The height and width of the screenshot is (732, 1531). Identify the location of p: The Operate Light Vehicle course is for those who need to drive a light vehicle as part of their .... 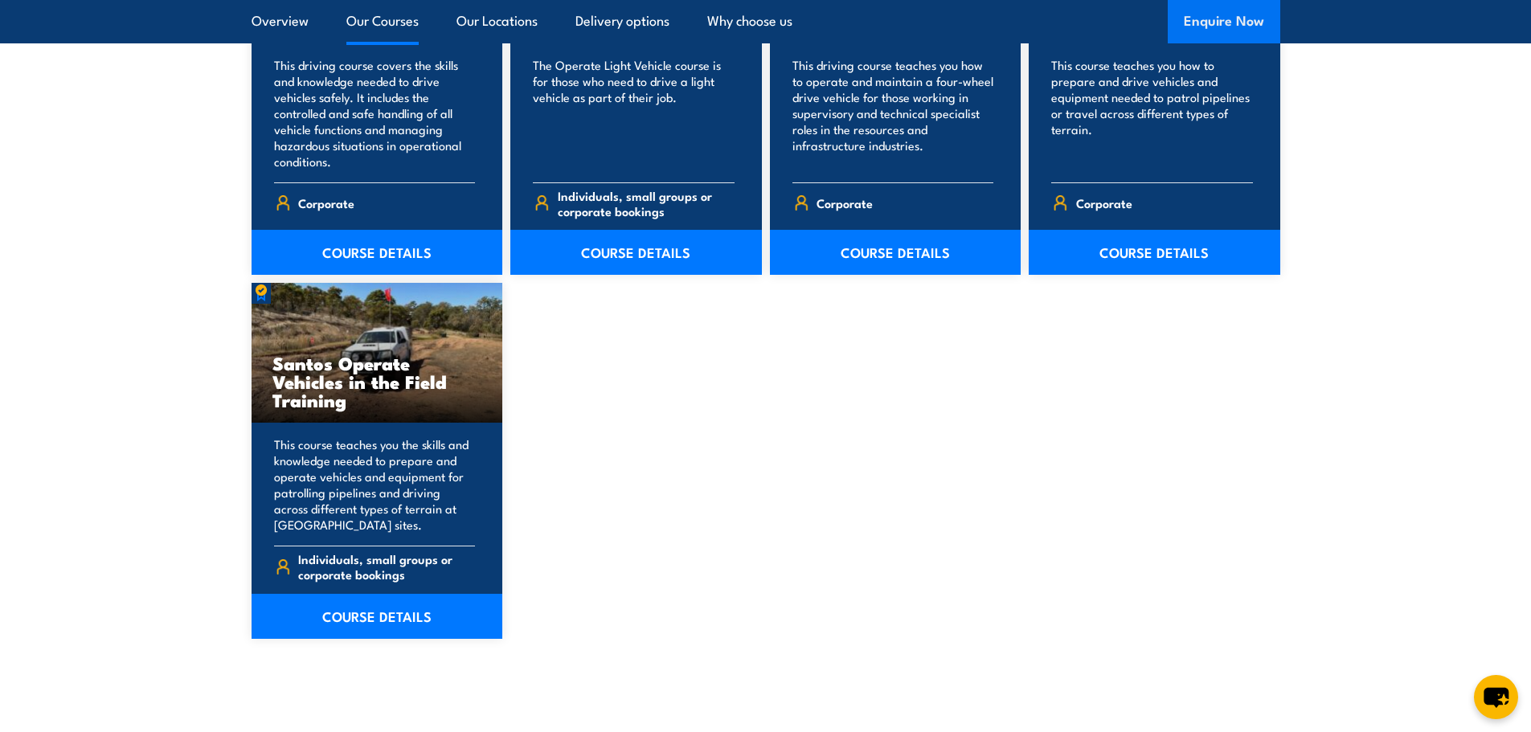
(633, 113).